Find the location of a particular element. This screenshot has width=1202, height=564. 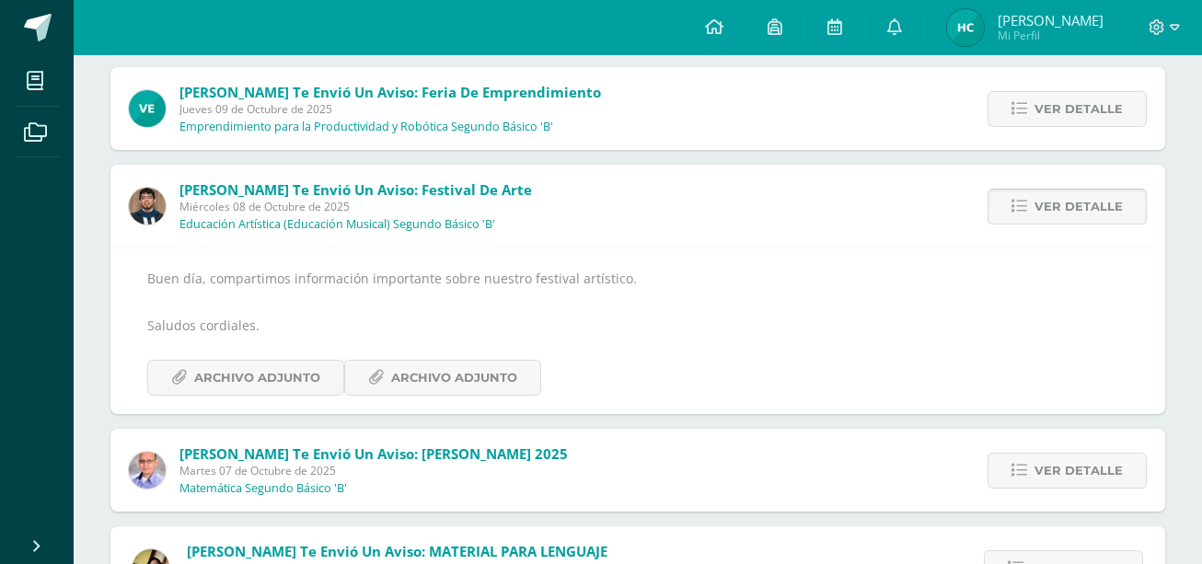

span: Jueves 09 de Octubre de 2025 is located at coordinates (390, 109).